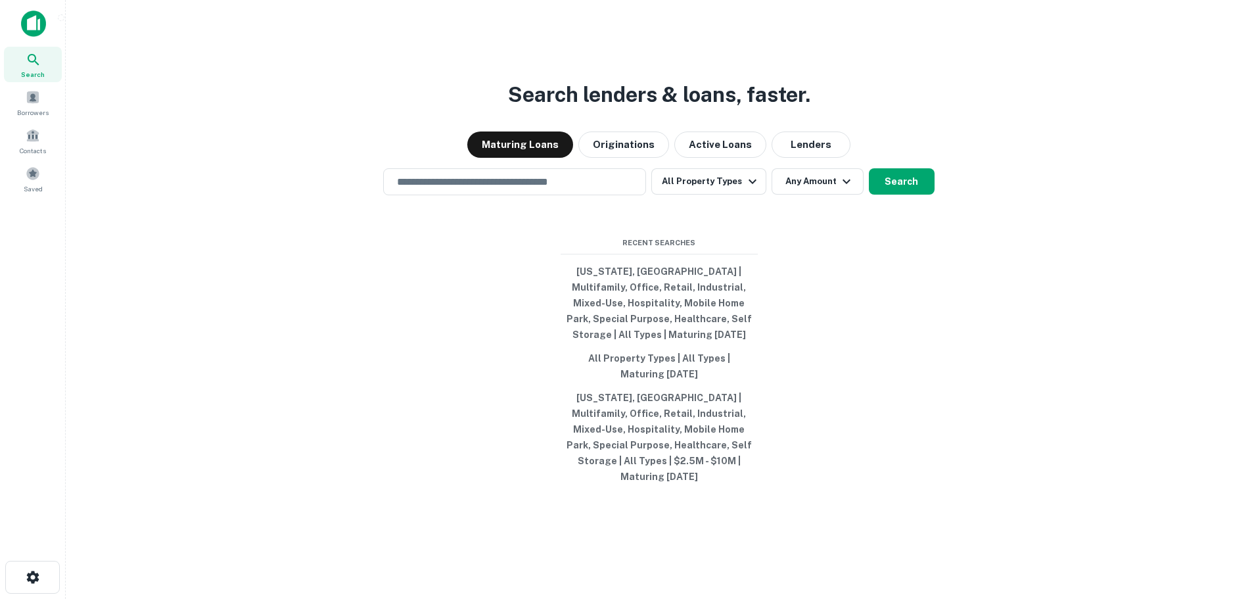  I want to click on span: Recent Searches, so click(659, 242).